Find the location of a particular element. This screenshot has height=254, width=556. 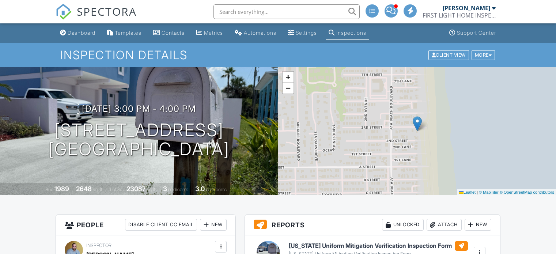

span: sq.ft. is located at coordinates (151, 189).